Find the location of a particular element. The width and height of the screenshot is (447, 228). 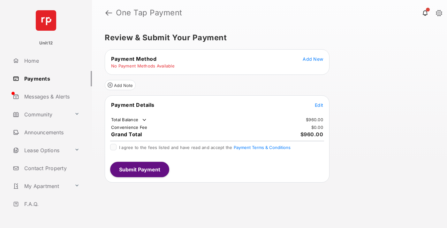

a: Payments is located at coordinates (51, 79).